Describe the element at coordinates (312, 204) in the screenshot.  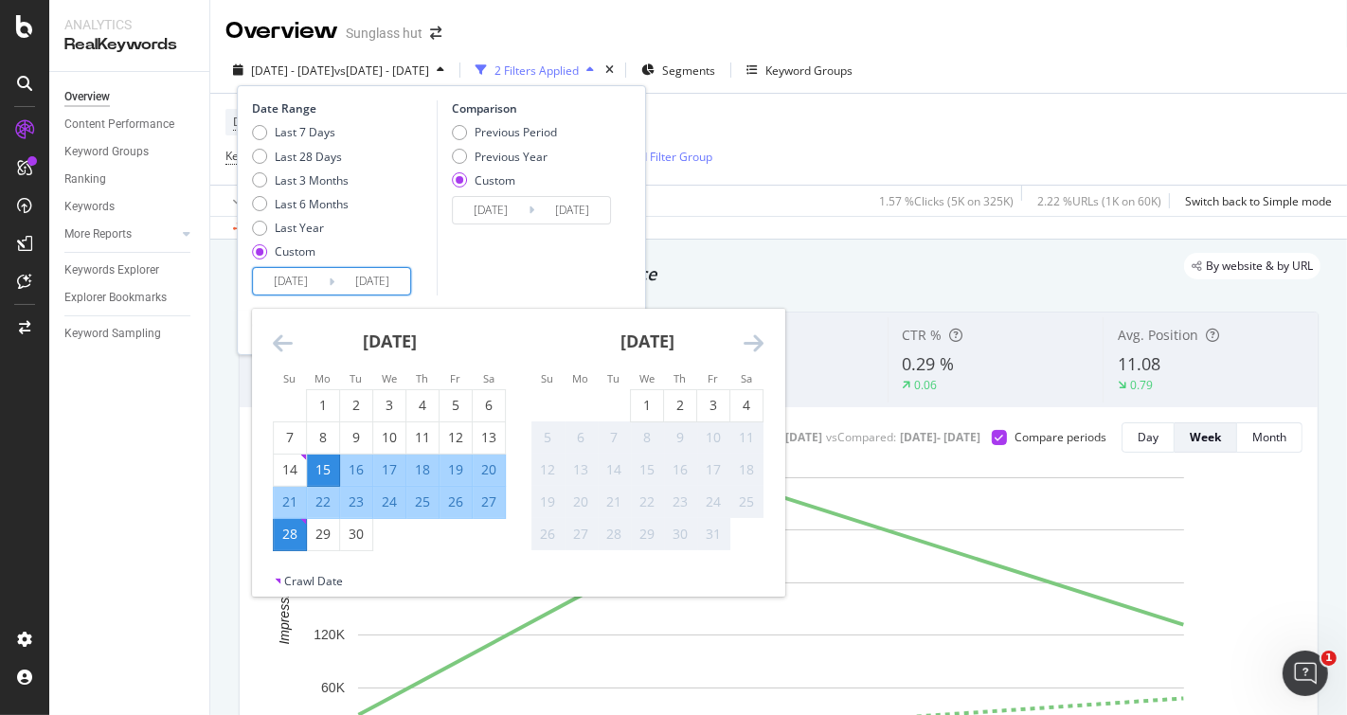
I see `div: Last 6 Months` at that location.